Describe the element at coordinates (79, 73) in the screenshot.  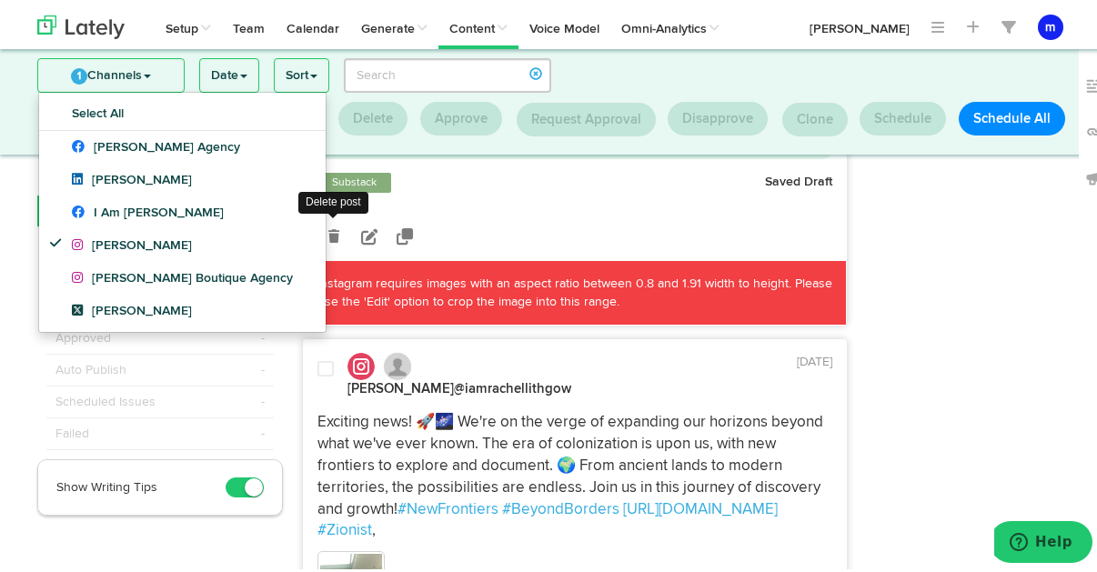
I see `span: 1` at that location.